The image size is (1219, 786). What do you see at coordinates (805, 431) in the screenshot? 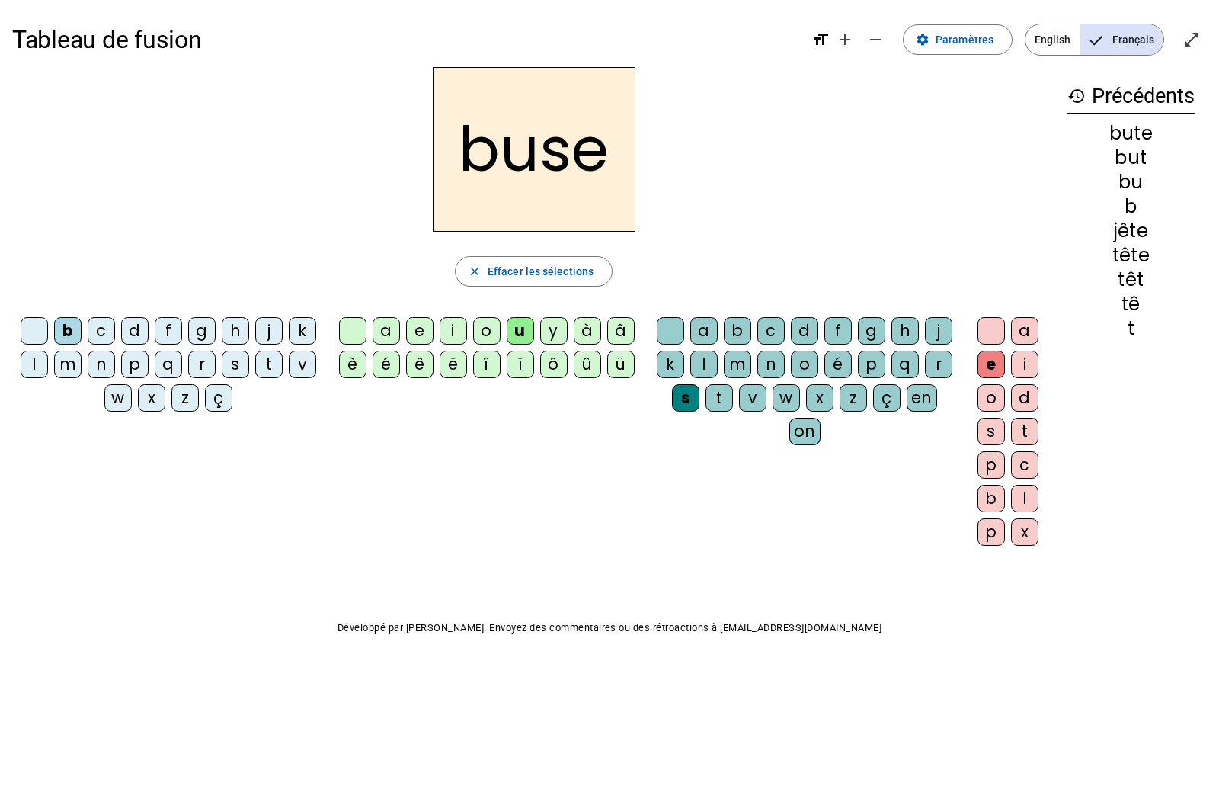
I see `div: on` at bounding box center [805, 431].